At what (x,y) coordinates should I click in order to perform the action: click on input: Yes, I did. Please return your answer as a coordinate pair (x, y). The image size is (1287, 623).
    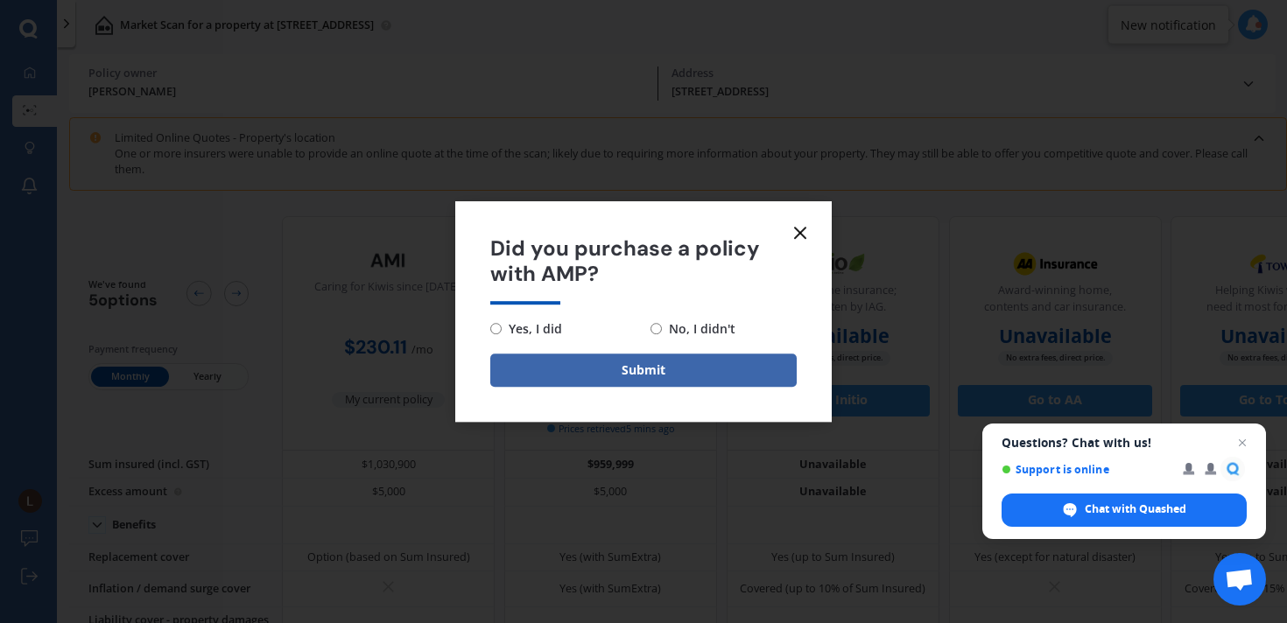
    Looking at the image, I should click on (496, 328).